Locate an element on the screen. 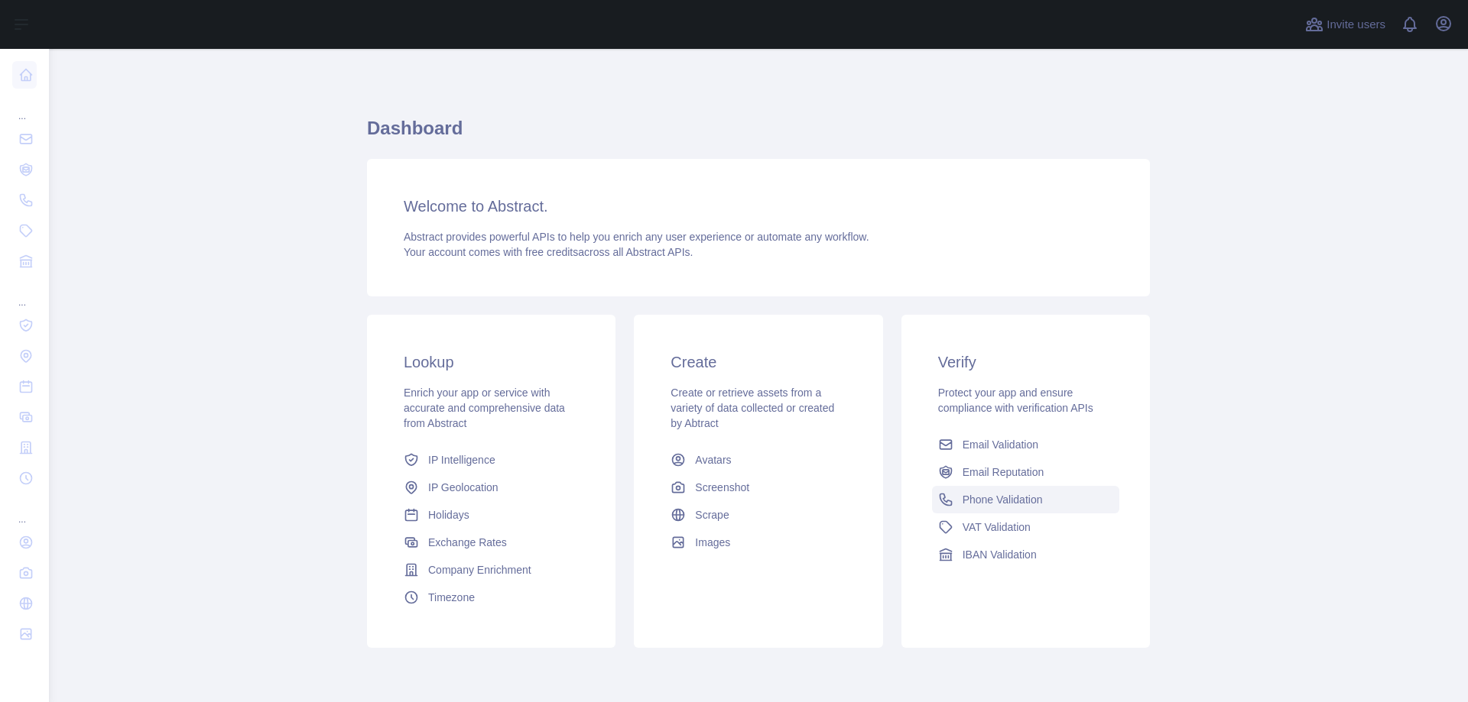  h1: Dashboard is located at coordinates (758, 135).